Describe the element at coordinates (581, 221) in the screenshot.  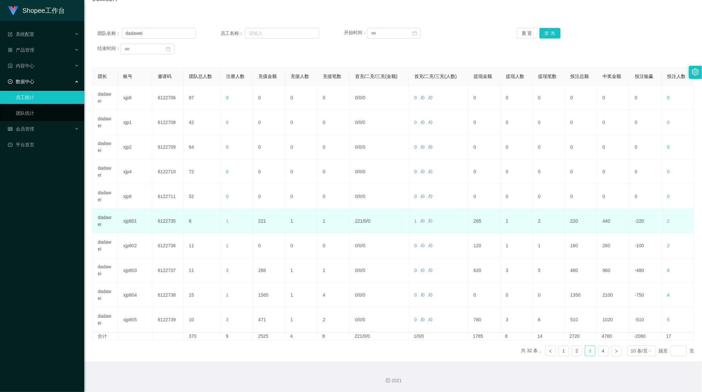
I see `td: 220` at that location.